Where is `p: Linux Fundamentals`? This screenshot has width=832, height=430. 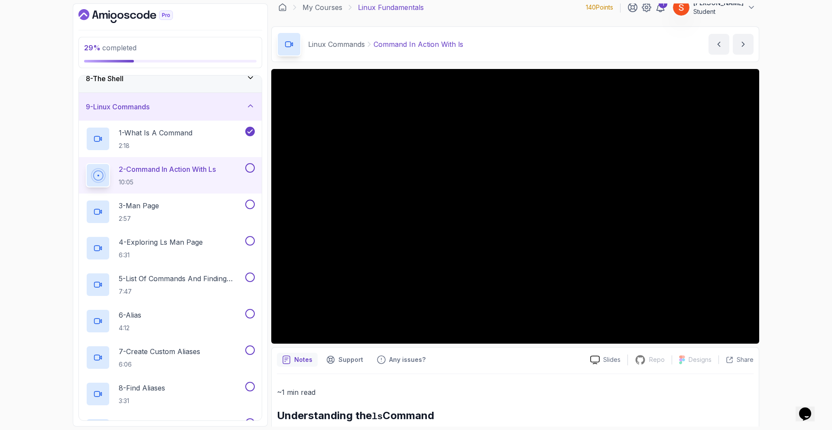
p: Linux Fundamentals is located at coordinates (391, 7).